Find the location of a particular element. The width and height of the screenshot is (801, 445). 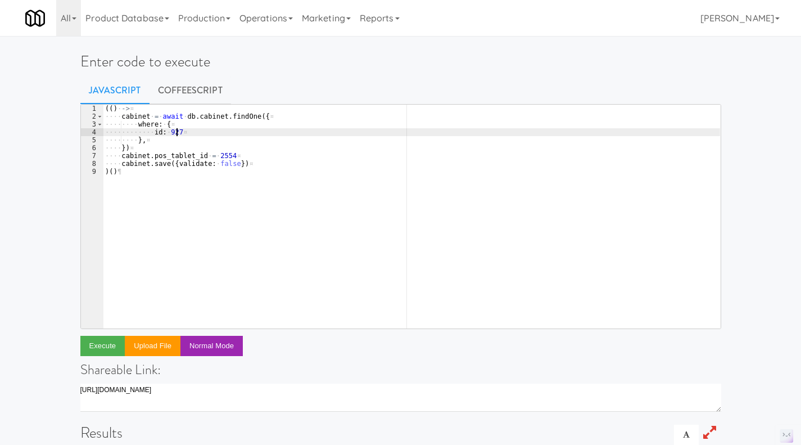

div: 1 is located at coordinates (92, 109).